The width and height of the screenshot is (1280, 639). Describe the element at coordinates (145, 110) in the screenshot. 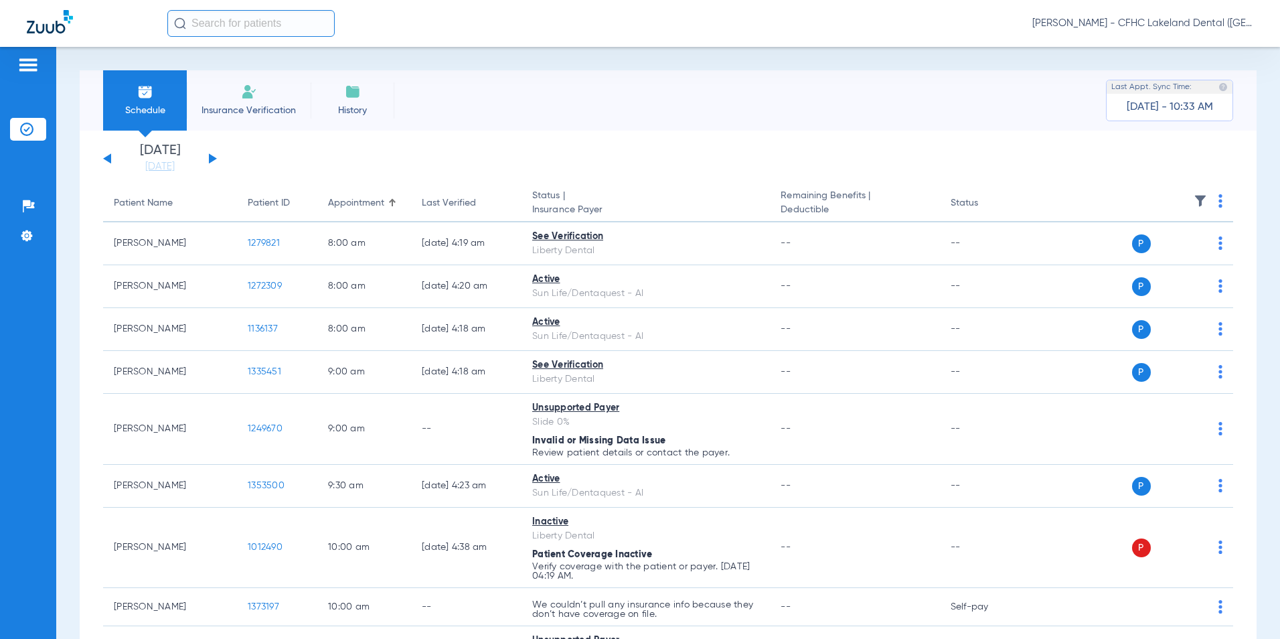

I see `span: Schedule` at that location.